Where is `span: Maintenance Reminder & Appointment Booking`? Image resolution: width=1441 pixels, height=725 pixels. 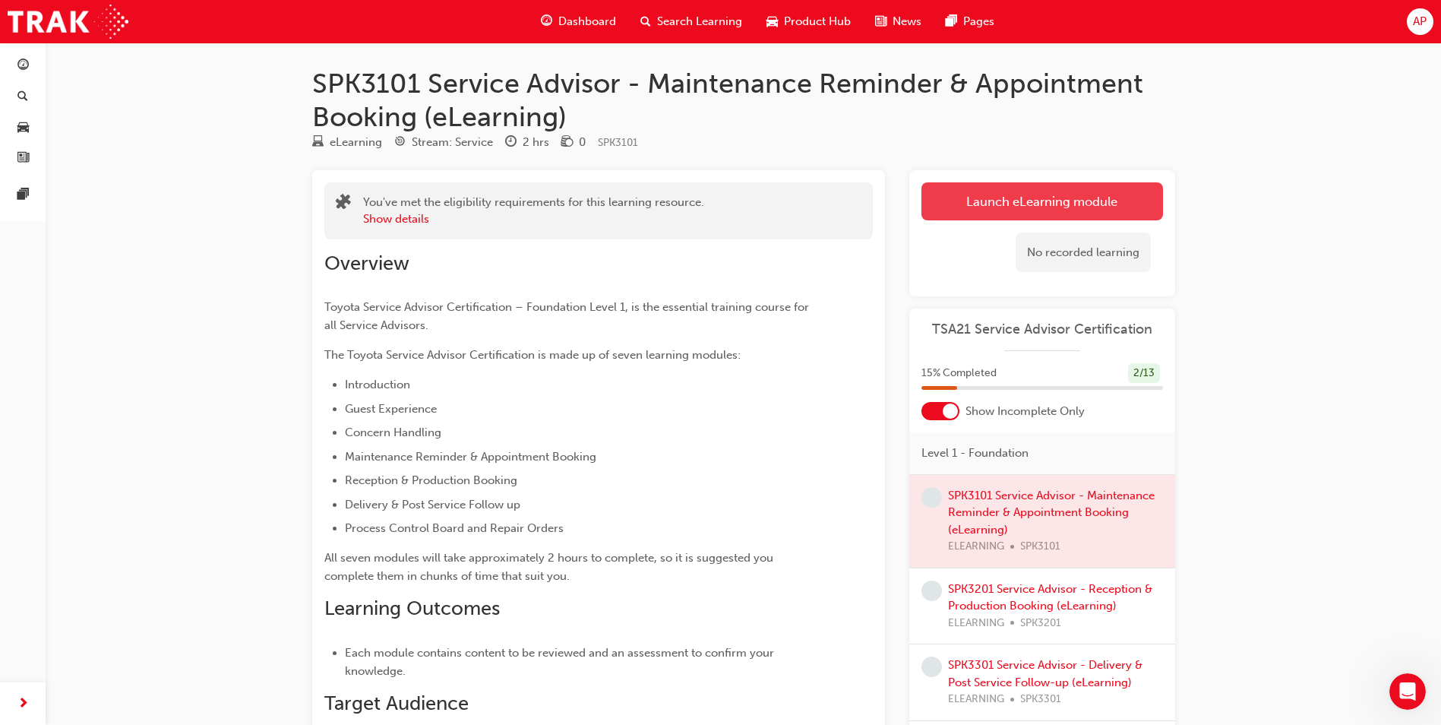 span: Maintenance Reminder & Appointment Booking is located at coordinates (470, 456).